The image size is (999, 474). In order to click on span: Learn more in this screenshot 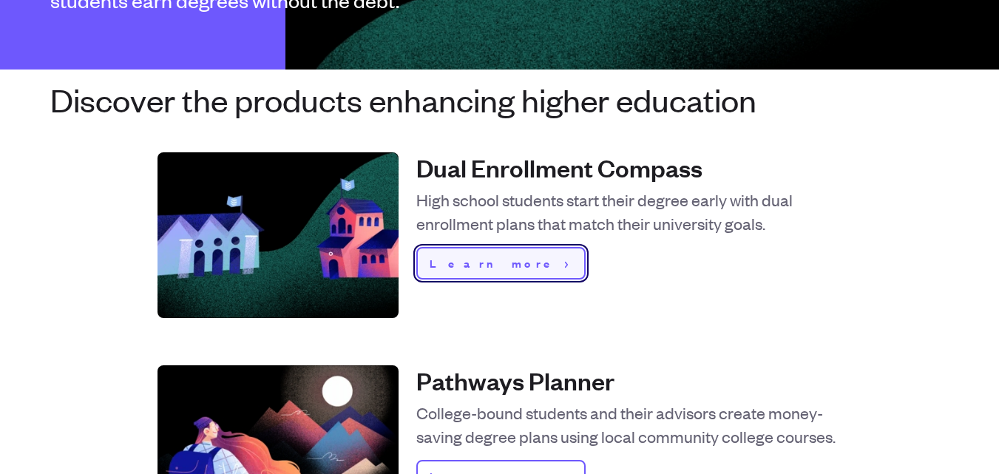, I will do `click(494, 263)`.